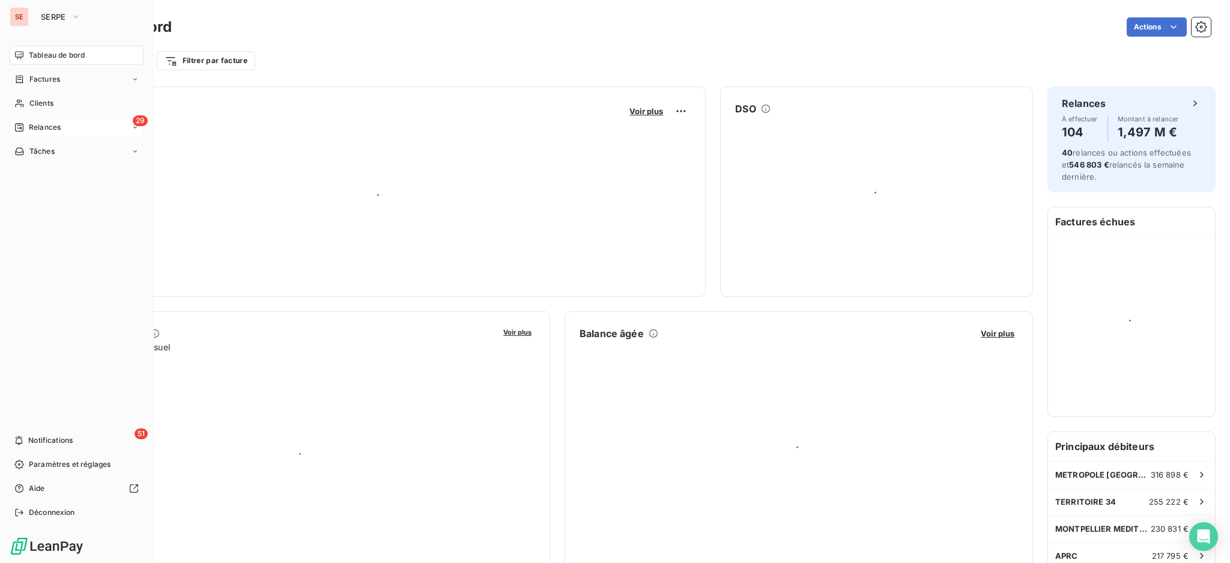 This screenshot has width=1230, height=563. Describe the element at coordinates (1080, 132) in the screenshot. I see `h4: 104` at that location.